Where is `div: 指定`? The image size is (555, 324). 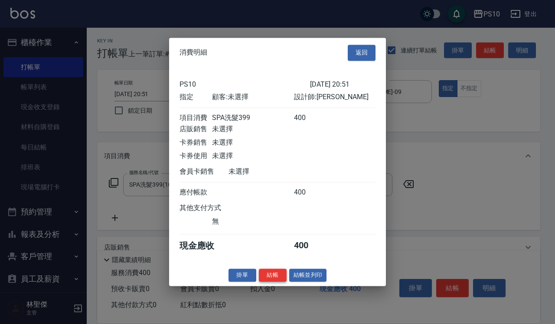 div: 指定 is located at coordinates (196, 97).